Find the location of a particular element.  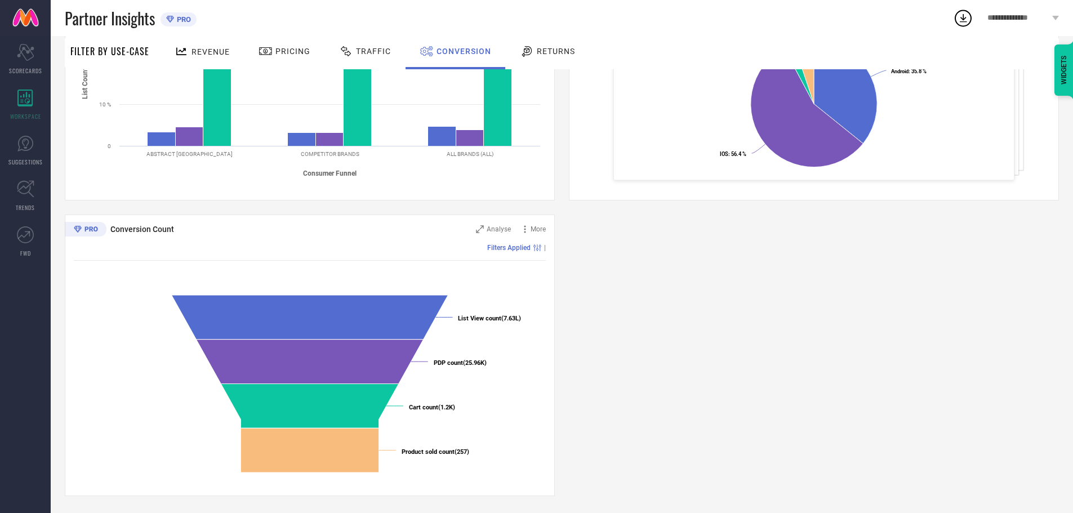

tspan: IOS is located at coordinates (723, 154).